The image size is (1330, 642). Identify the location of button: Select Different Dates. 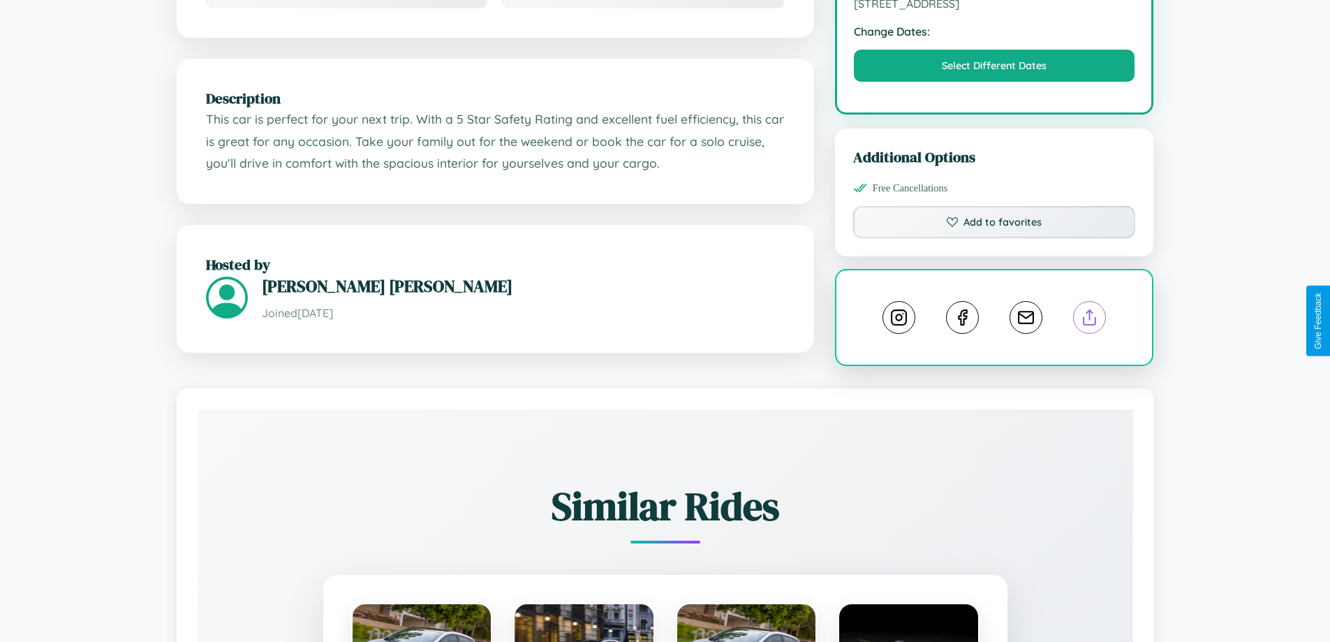
(994, 66).